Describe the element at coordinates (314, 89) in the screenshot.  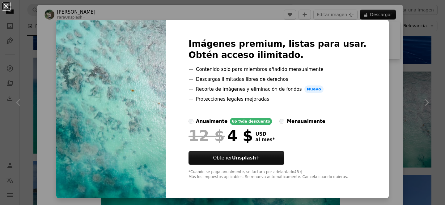
I see `span: Nuevo` at that location.